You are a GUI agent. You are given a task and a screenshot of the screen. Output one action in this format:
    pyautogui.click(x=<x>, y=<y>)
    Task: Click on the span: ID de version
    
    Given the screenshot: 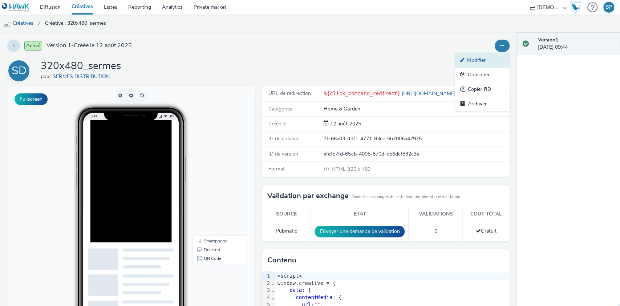 What is the action you would take?
    pyautogui.click(x=283, y=154)
    